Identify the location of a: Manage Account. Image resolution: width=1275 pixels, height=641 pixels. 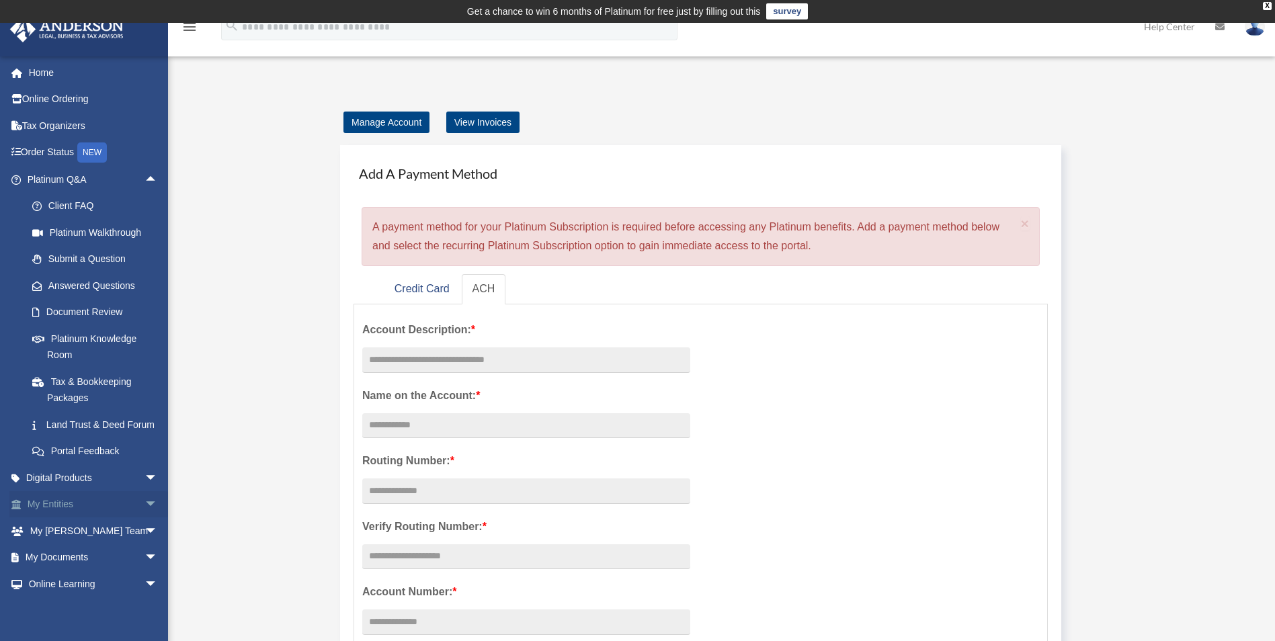
(386, 122).